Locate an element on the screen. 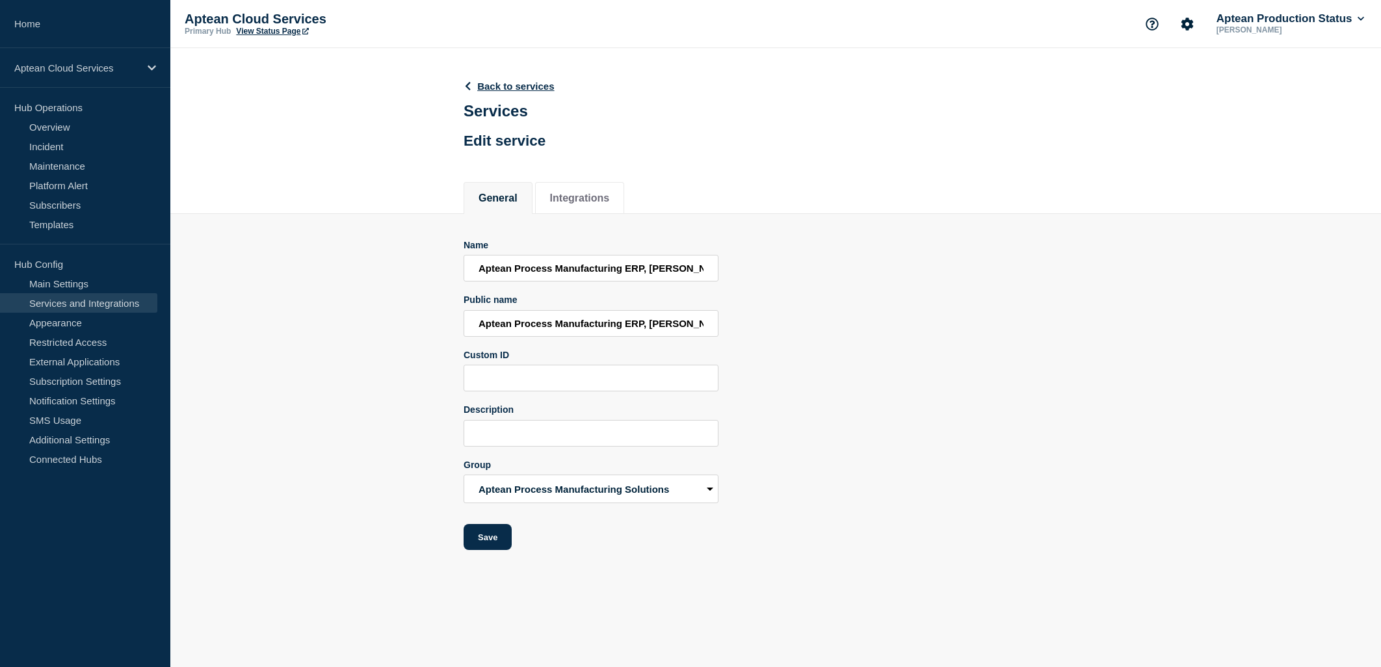 This screenshot has width=1381, height=667. input: Name is located at coordinates (591, 268).